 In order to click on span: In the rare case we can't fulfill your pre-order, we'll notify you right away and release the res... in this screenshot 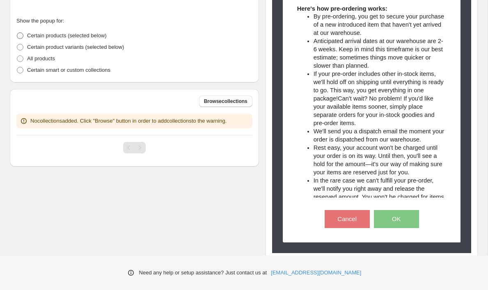, I will do `click(379, 193)`.